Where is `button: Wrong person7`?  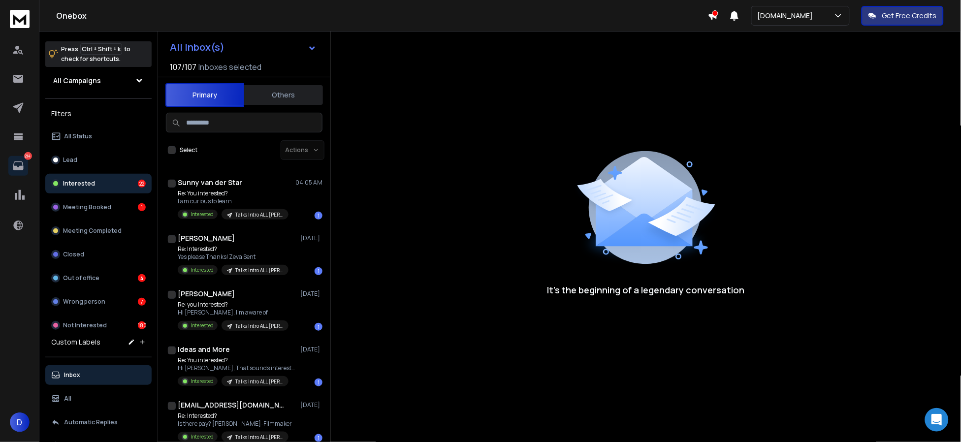
button: Wrong person7 is located at coordinates (98, 302).